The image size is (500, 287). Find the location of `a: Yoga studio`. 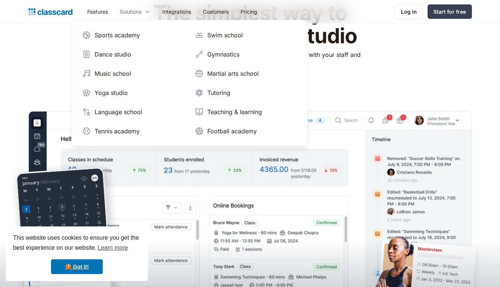

a: Yoga studio is located at coordinates (133, 93).